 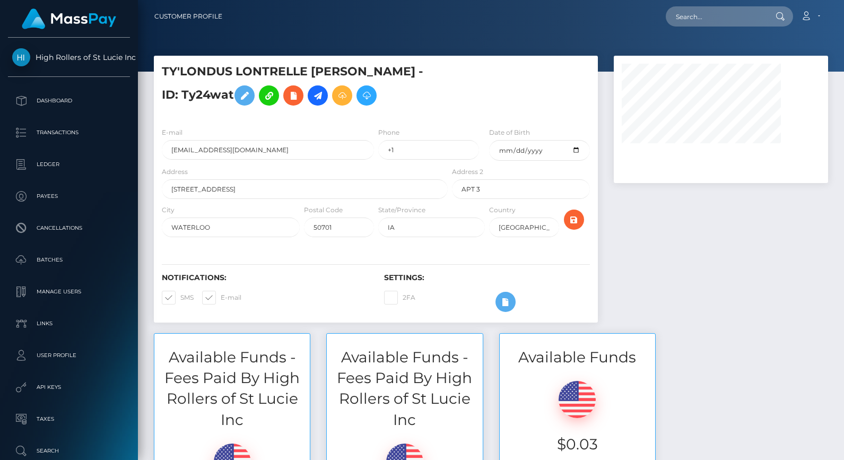 What do you see at coordinates (69, 355) in the screenshot?
I see `p: User Profile` at bounding box center [69, 355].